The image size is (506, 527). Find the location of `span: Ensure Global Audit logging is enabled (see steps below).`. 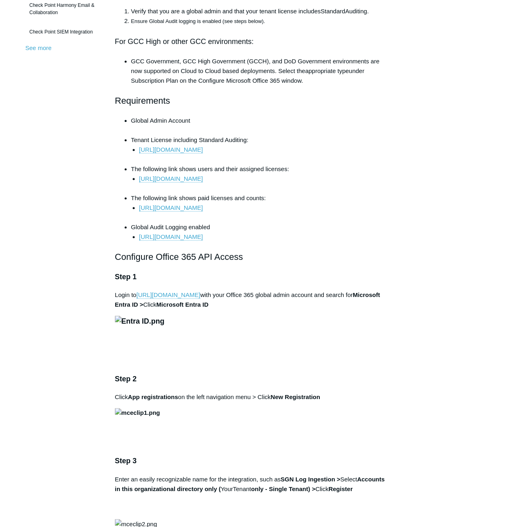

span: Ensure Global Audit logging is enabled (see steps below). is located at coordinates (198, 21).